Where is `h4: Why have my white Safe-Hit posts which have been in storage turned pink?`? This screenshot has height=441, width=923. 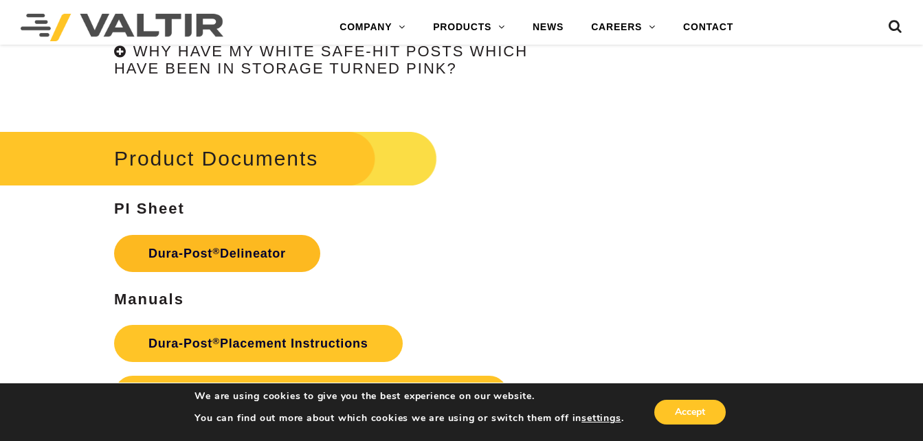 h4: Why have my white Safe-Hit posts which have been in storage turned pink? is located at coordinates (321, 60).